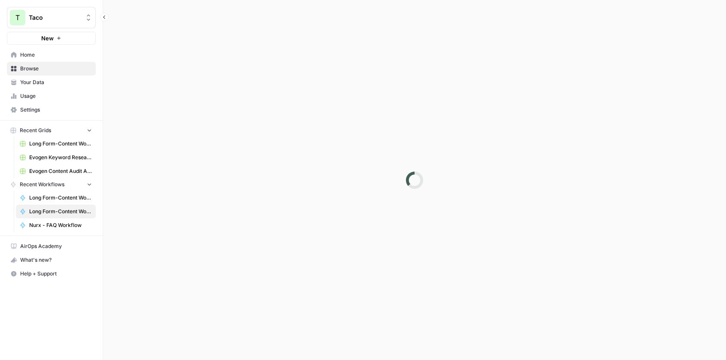 This screenshot has height=360, width=726. I want to click on button: Recent Grids, so click(51, 131).